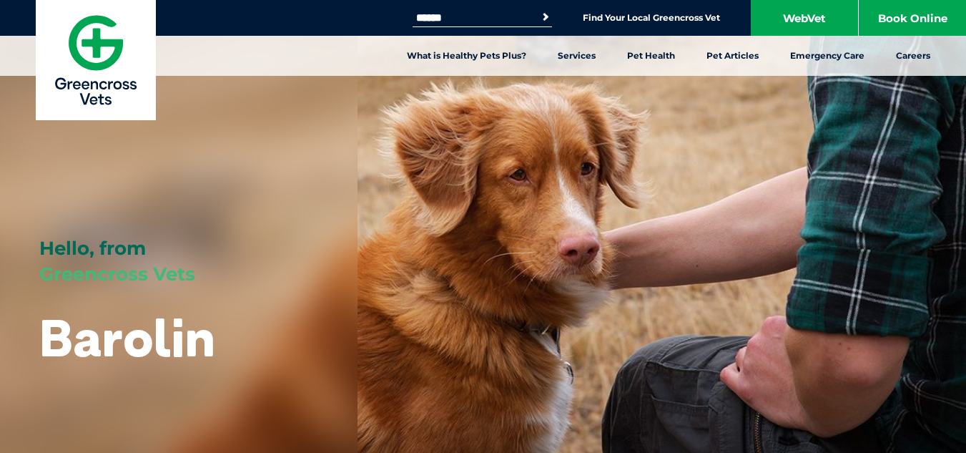  Describe the element at coordinates (651, 18) in the screenshot. I see `a: Find Your Local Greencross Vet` at that location.